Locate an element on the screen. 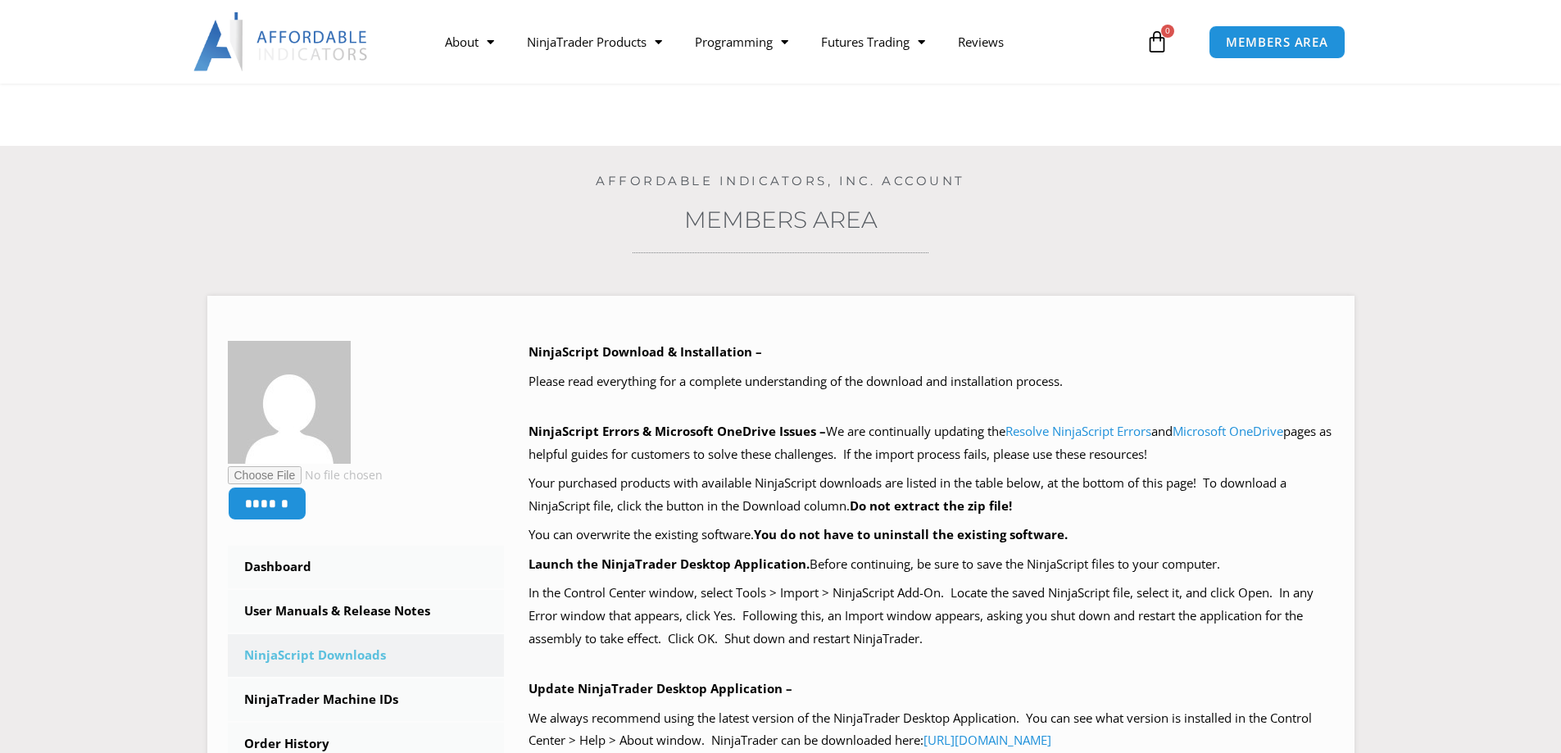 The width and height of the screenshot is (1561, 753). p: Your purchased products with available NinjaScript downloads are listed in the table below, at th... is located at coordinates (931, 495).